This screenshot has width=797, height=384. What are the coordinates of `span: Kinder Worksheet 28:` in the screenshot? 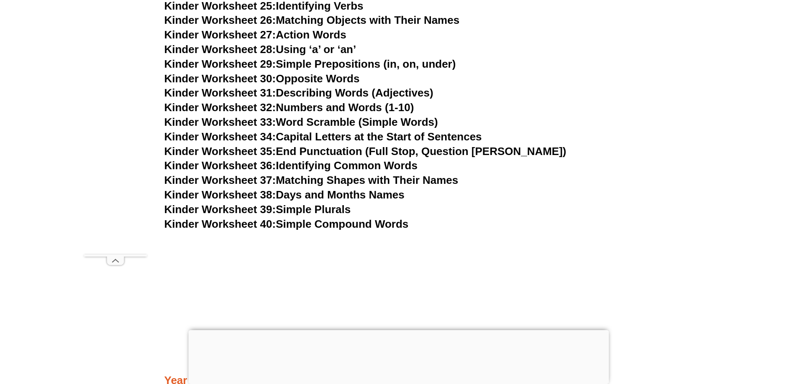 It's located at (220, 49).